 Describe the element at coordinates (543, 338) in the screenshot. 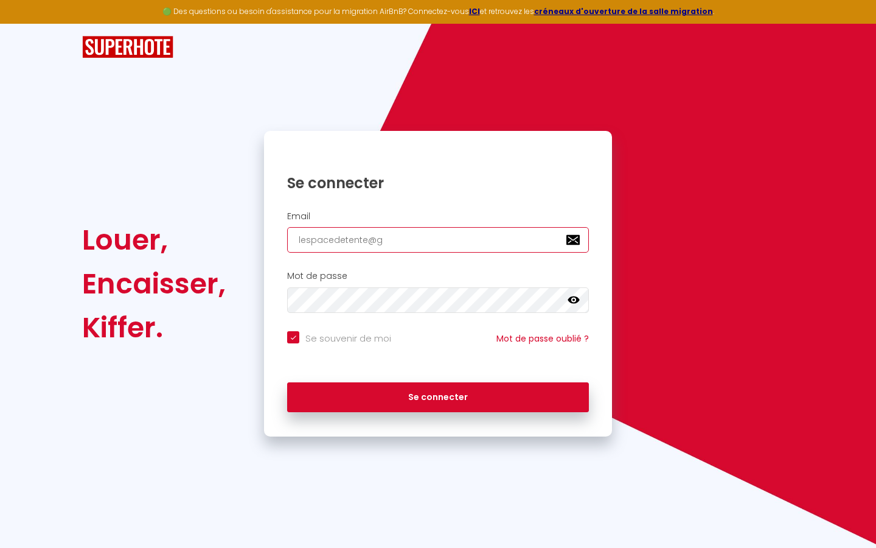

I see `a: Mot de passe oublié ?` at that location.